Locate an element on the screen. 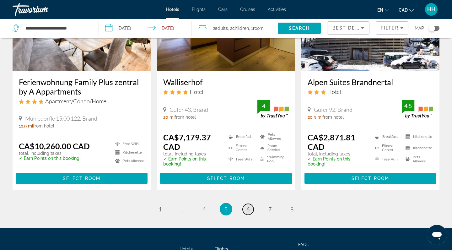  span: 7 is located at coordinates (270, 209).